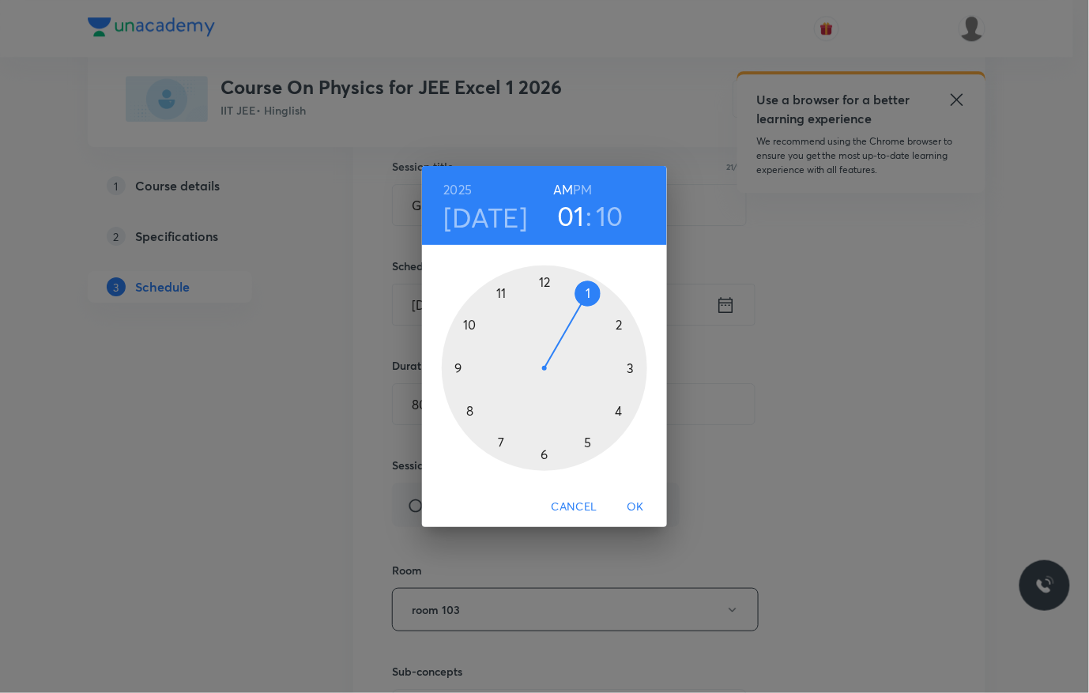 The height and width of the screenshot is (693, 1089). Describe the element at coordinates (571, 216) in the screenshot. I see `button: 01` at that location.